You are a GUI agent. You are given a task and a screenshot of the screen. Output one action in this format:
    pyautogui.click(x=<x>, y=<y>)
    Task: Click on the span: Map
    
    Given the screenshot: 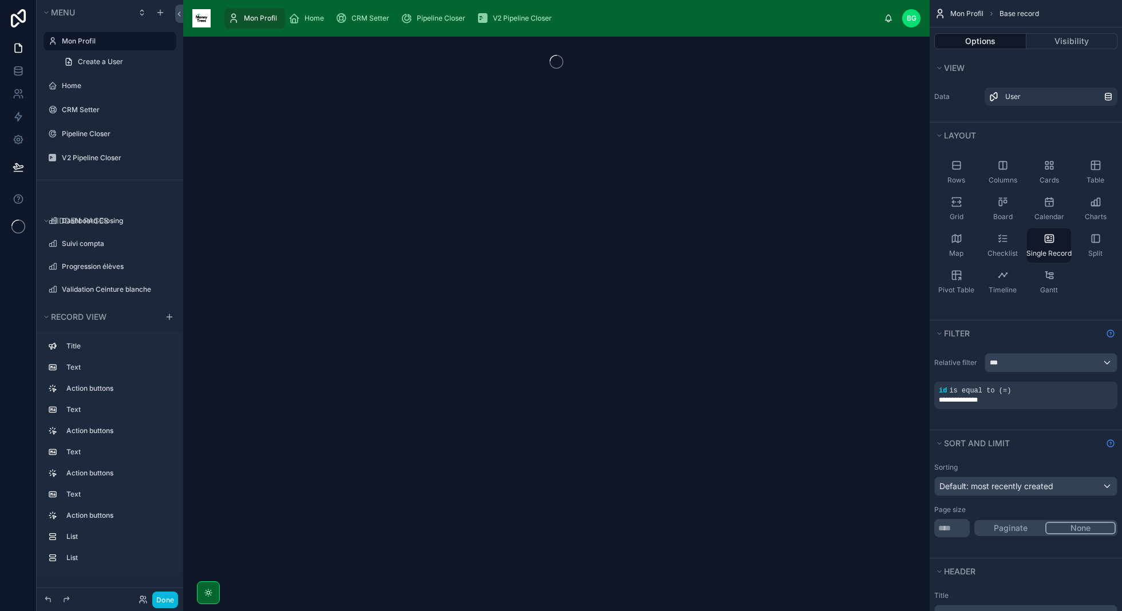 What is the action you would take?
    pyautogui.click(x=956, y=253)
    